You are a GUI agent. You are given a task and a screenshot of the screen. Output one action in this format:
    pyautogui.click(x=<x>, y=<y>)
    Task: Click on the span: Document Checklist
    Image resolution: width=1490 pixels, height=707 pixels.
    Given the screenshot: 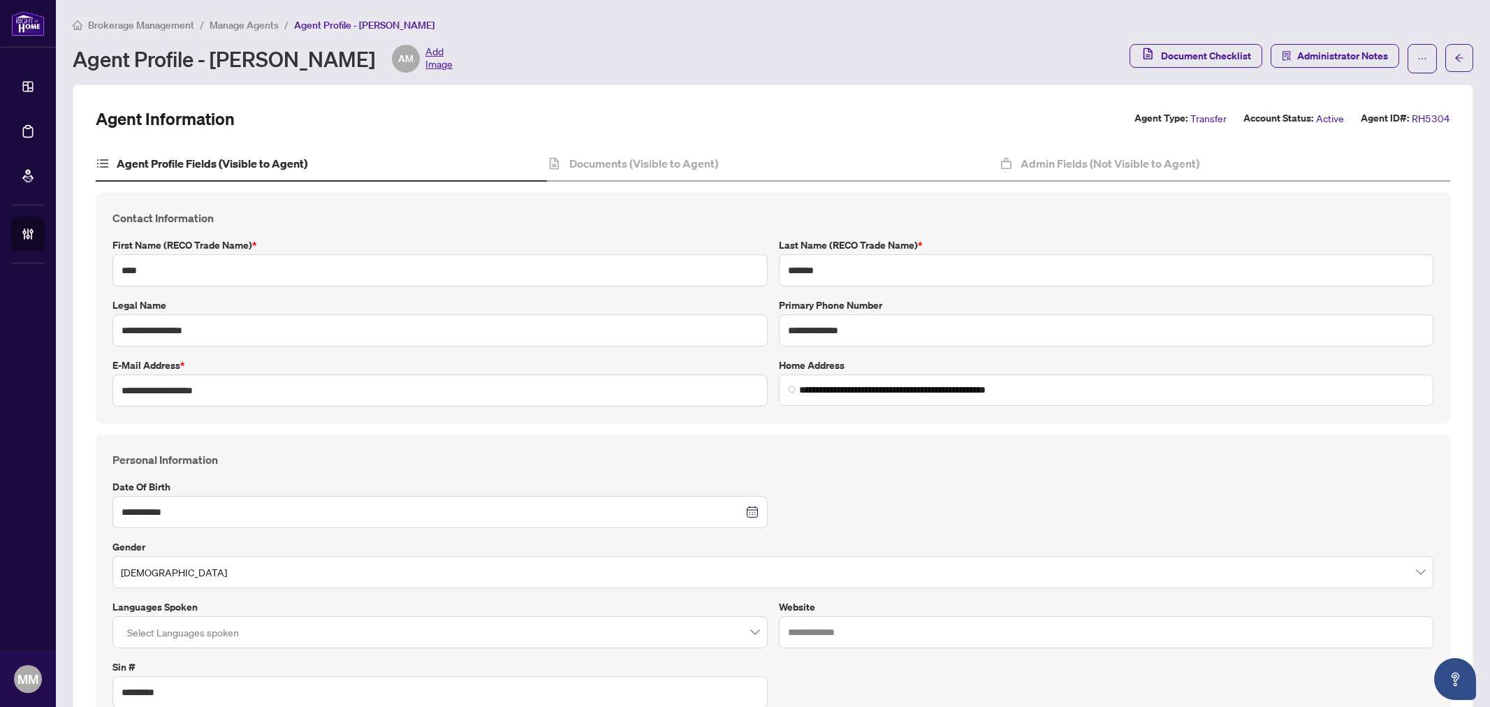 What is the action you would take?
    pyautogui.click(x=1206, y=56)
    